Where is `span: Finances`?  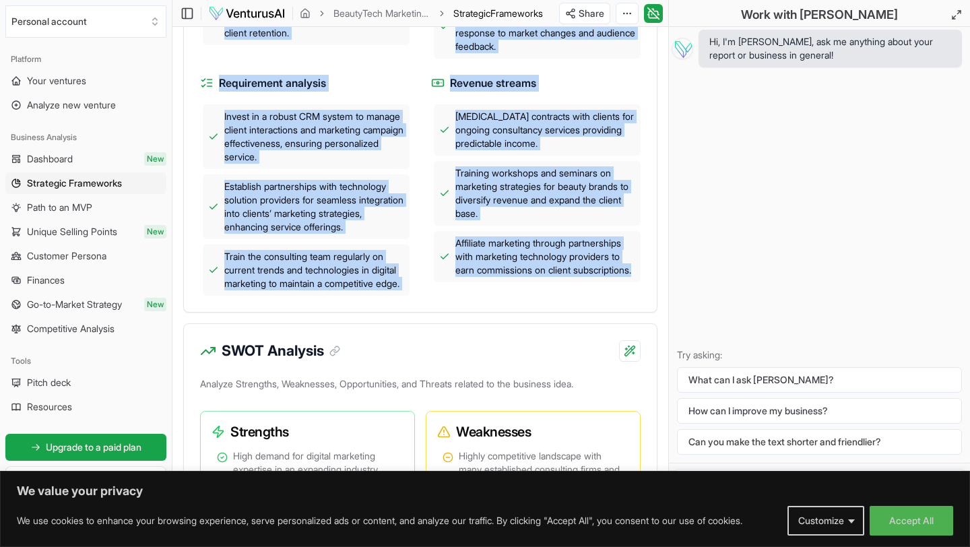
span: Finances is located at coordinates (46, 280).